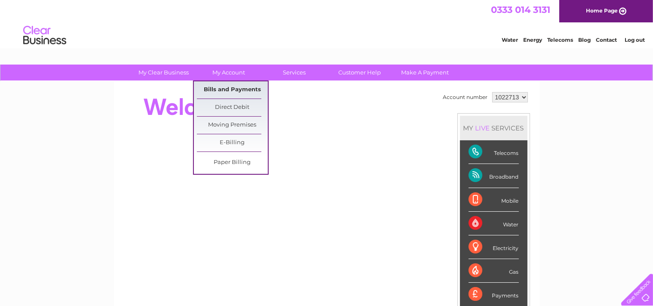  What do you see at coordinates (493, 128) in the screenshot?
I see `div: MY SERVICES` at bounding box center [493, 128].